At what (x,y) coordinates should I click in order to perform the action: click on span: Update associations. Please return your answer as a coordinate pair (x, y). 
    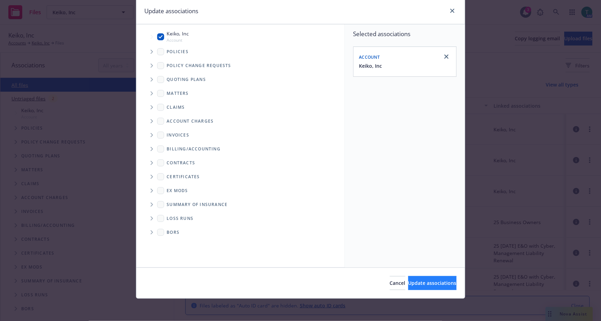
    Looking at the image, I should click on (432, 283).